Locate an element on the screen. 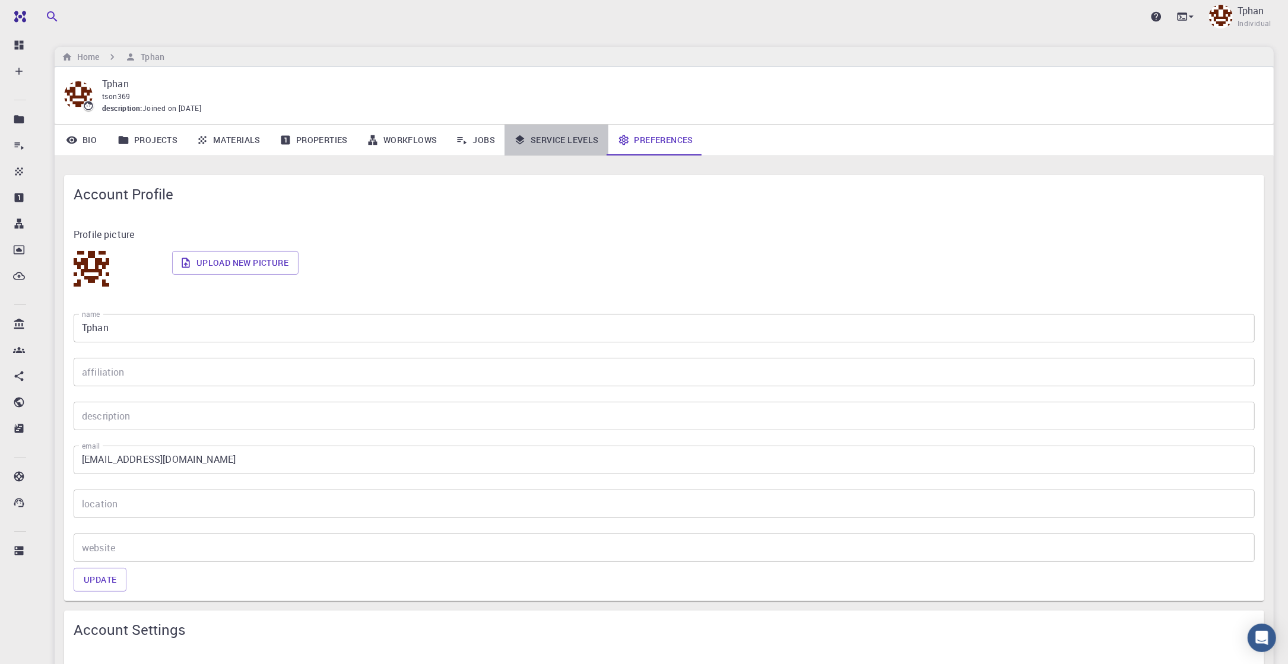 This screenshot has height=664, width=1288. button: Update is located at coordinates (100, 580).